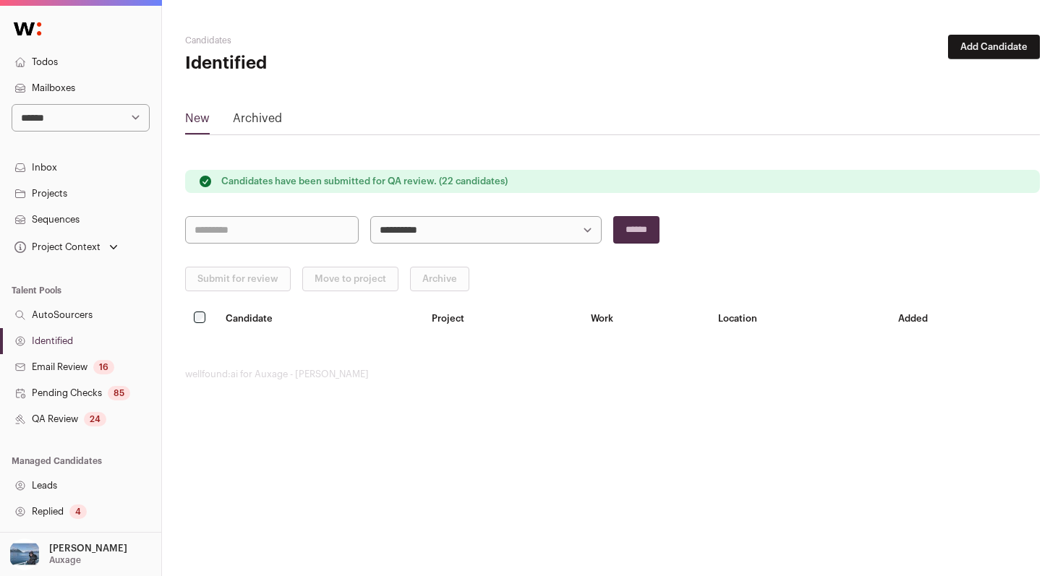 Image resolution: width=1063 pixels, height=576 pixels. Describe the element at coordinates (799, 318) in the screenshot. I see `th: Location` at that location.